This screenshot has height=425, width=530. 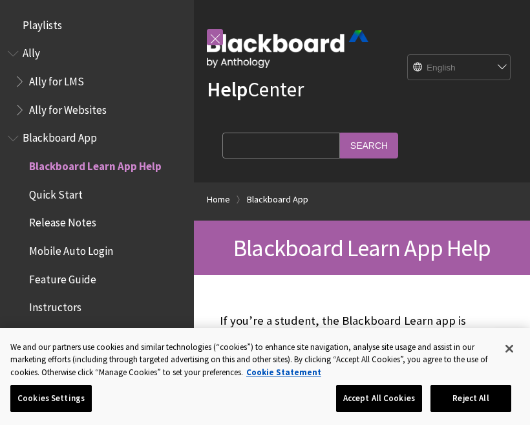 I want to click on button: Accept All Cookies, so click(x=379, y=398).